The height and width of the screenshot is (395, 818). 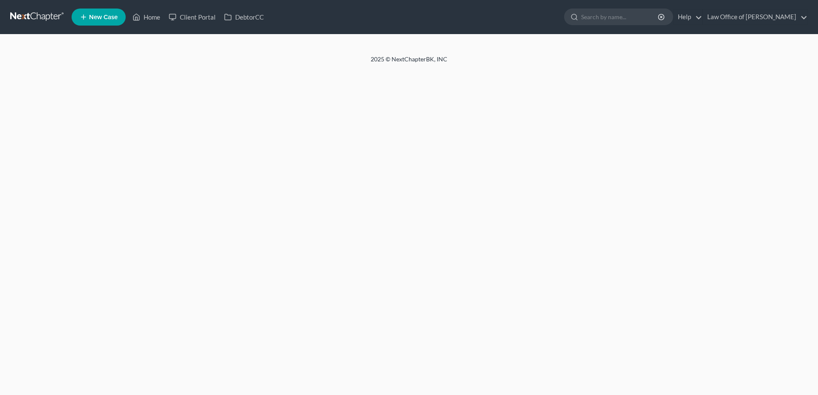 What do you see at coordinates (192, 17) in the screenshot?
I see `a: Client Portal` at bounding box center [192, 17].